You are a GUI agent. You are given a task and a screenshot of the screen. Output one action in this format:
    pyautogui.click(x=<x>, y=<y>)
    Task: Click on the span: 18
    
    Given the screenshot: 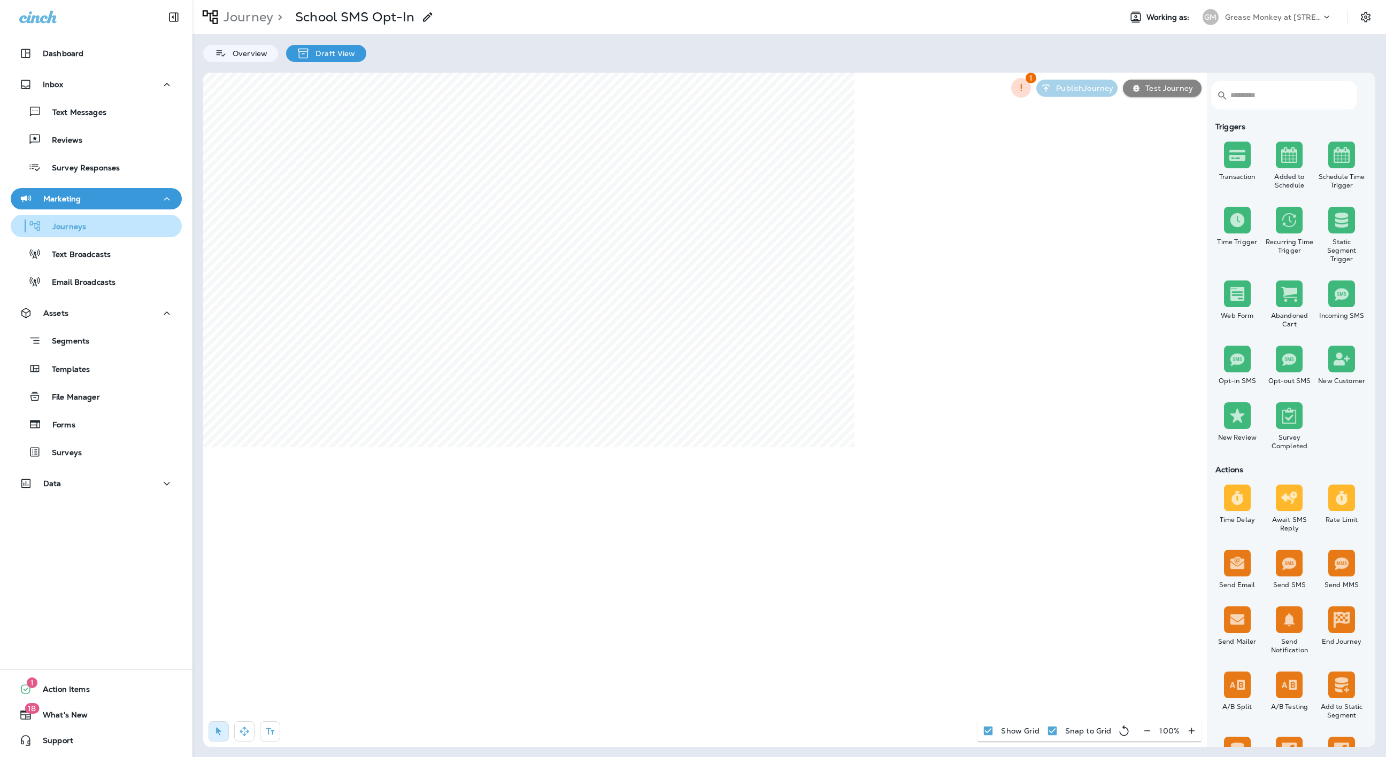 What is the action you would take?
    pyautogui.click(x=32, y=709)
    